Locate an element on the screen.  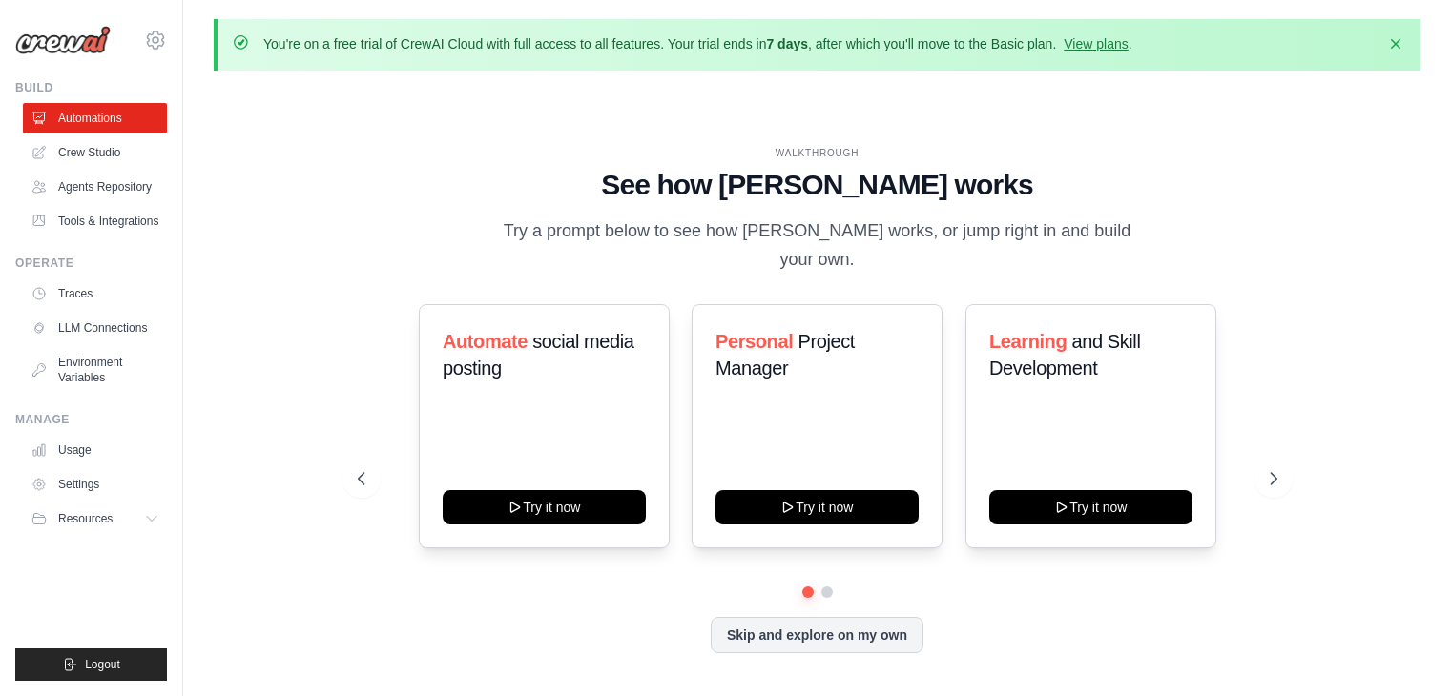
div: WALKTHROUGH is located at coordinates (817, 153).